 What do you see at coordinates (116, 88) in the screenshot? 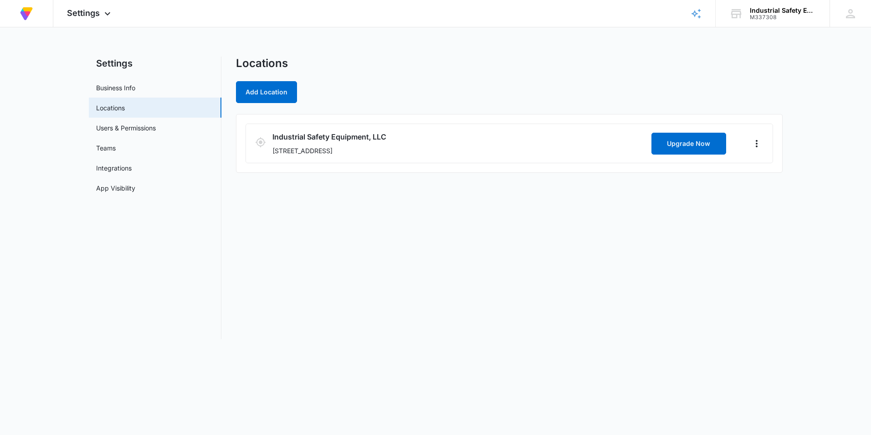
I see `a: Business Info` at bounding box center [116, 88].